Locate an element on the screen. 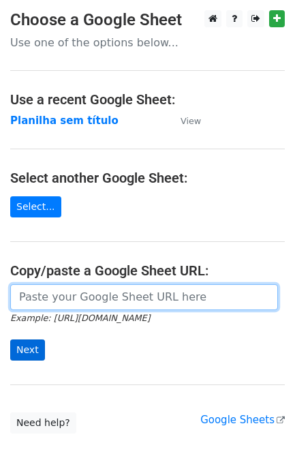 Image resolution: width=295 pixels, height=471 pixels. h4: Select another Google Sheet: is located at coordinates (147, 178).